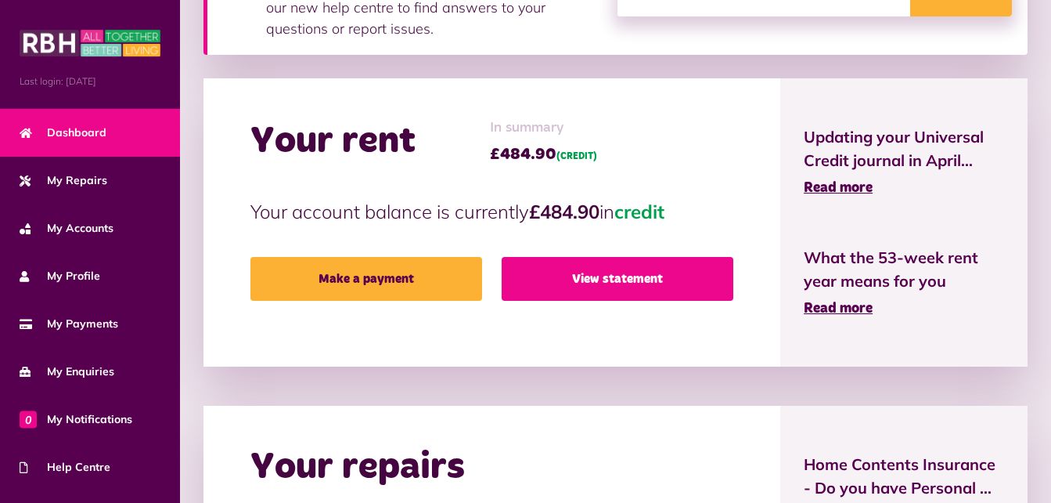  What do you see at coordinates (333, 142) in the screenshot?
I see `h2: Your rent` at bounding box center [333, 142].